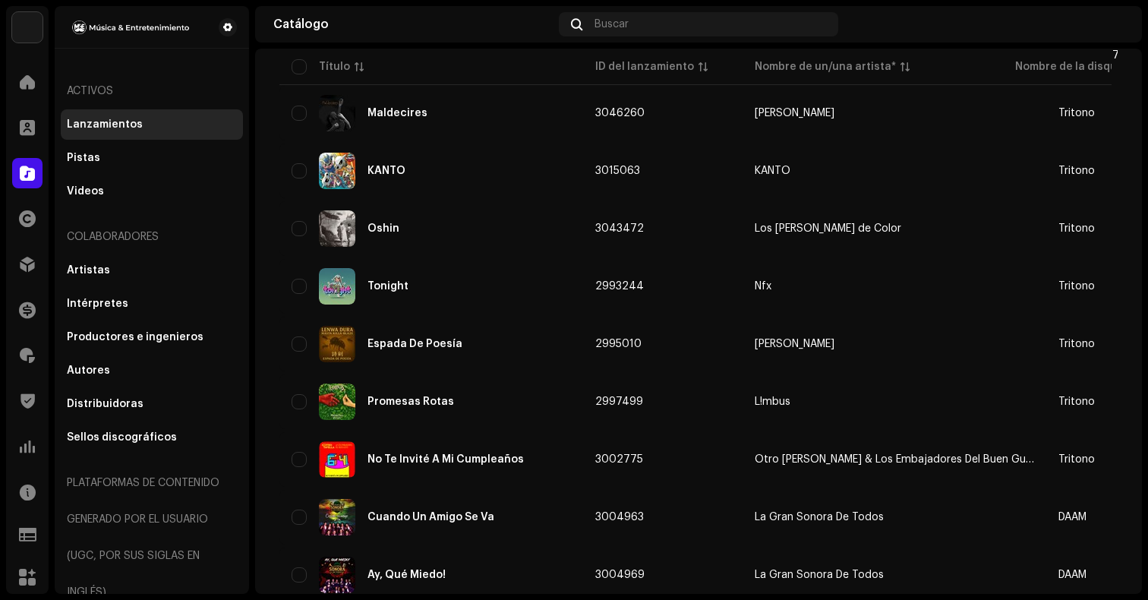  Describe the element at coordinates (611, 24) in the screenshot. I see `span: Buscar` at that location.